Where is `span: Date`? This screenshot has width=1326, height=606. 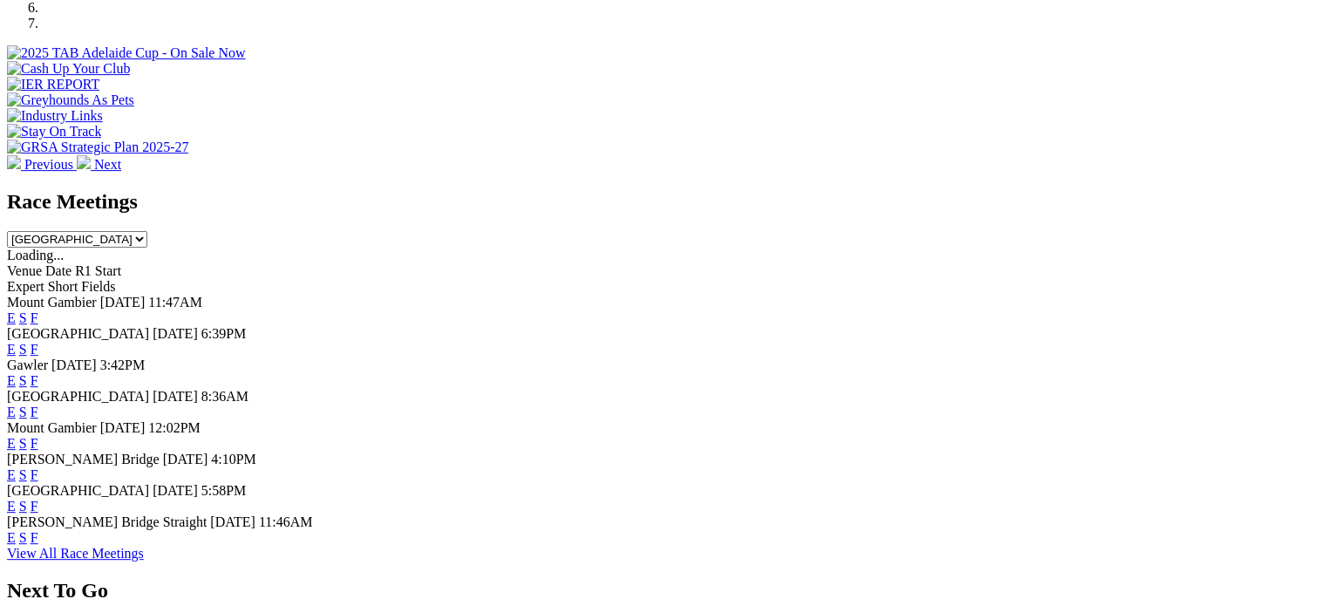 span: Date is located at coordinates (58, 270).